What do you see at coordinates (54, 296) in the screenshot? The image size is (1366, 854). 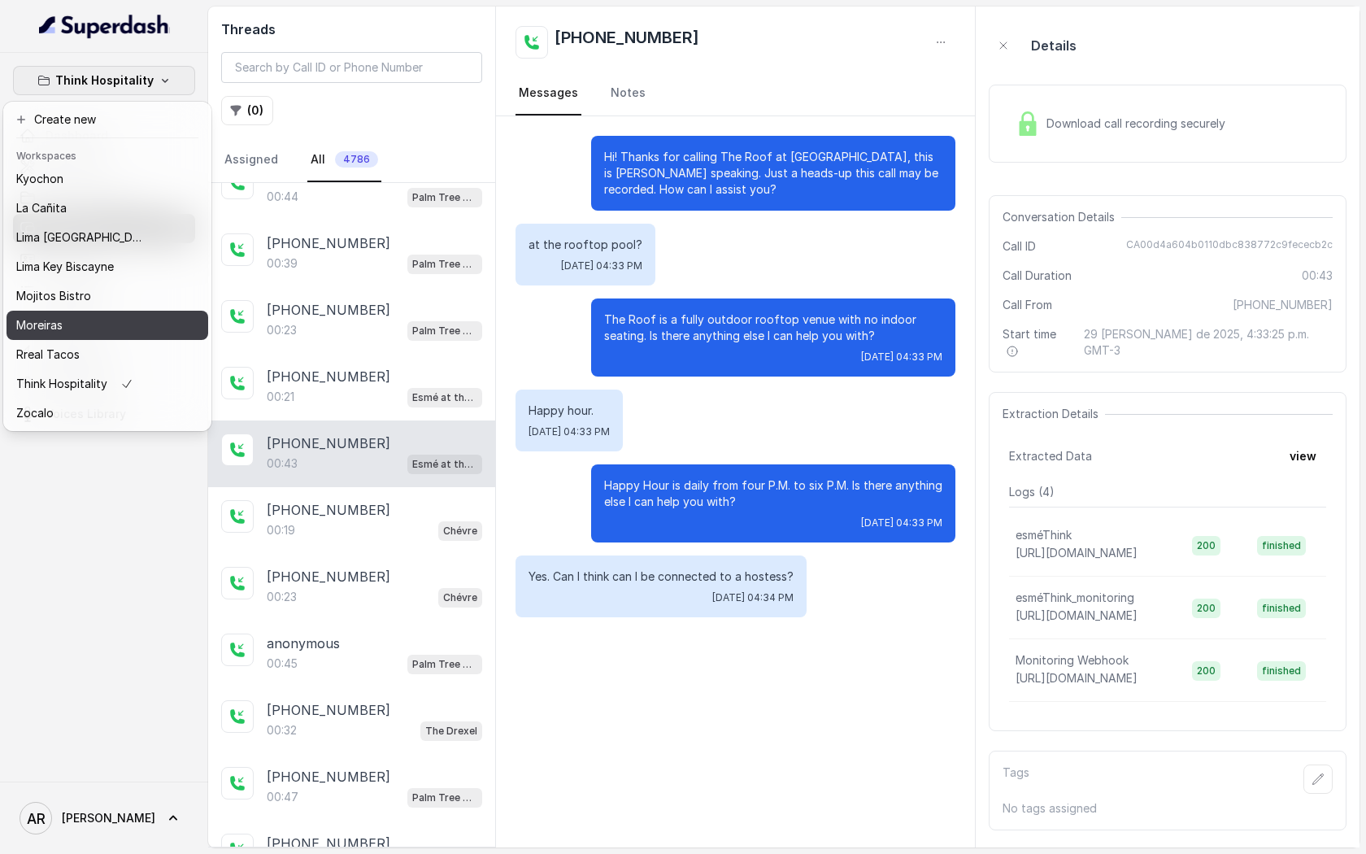 I see `p: Mojitos Bistro` at bounding box center [54, 296].